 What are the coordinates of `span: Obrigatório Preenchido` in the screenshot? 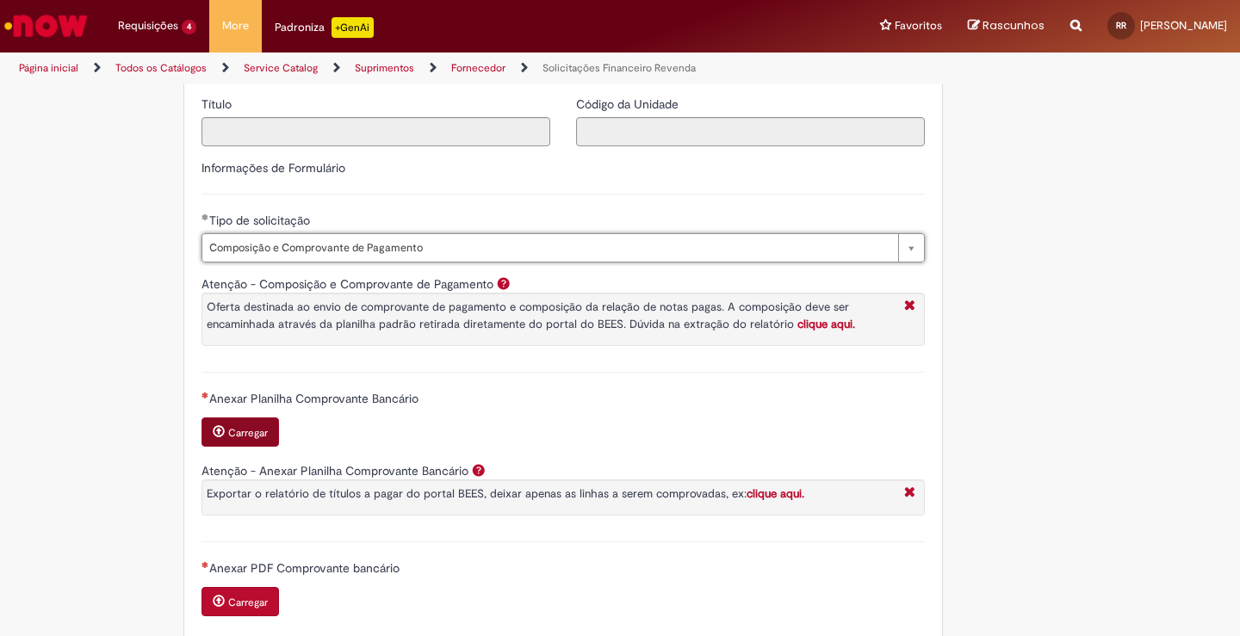 It's located at (205, 217).